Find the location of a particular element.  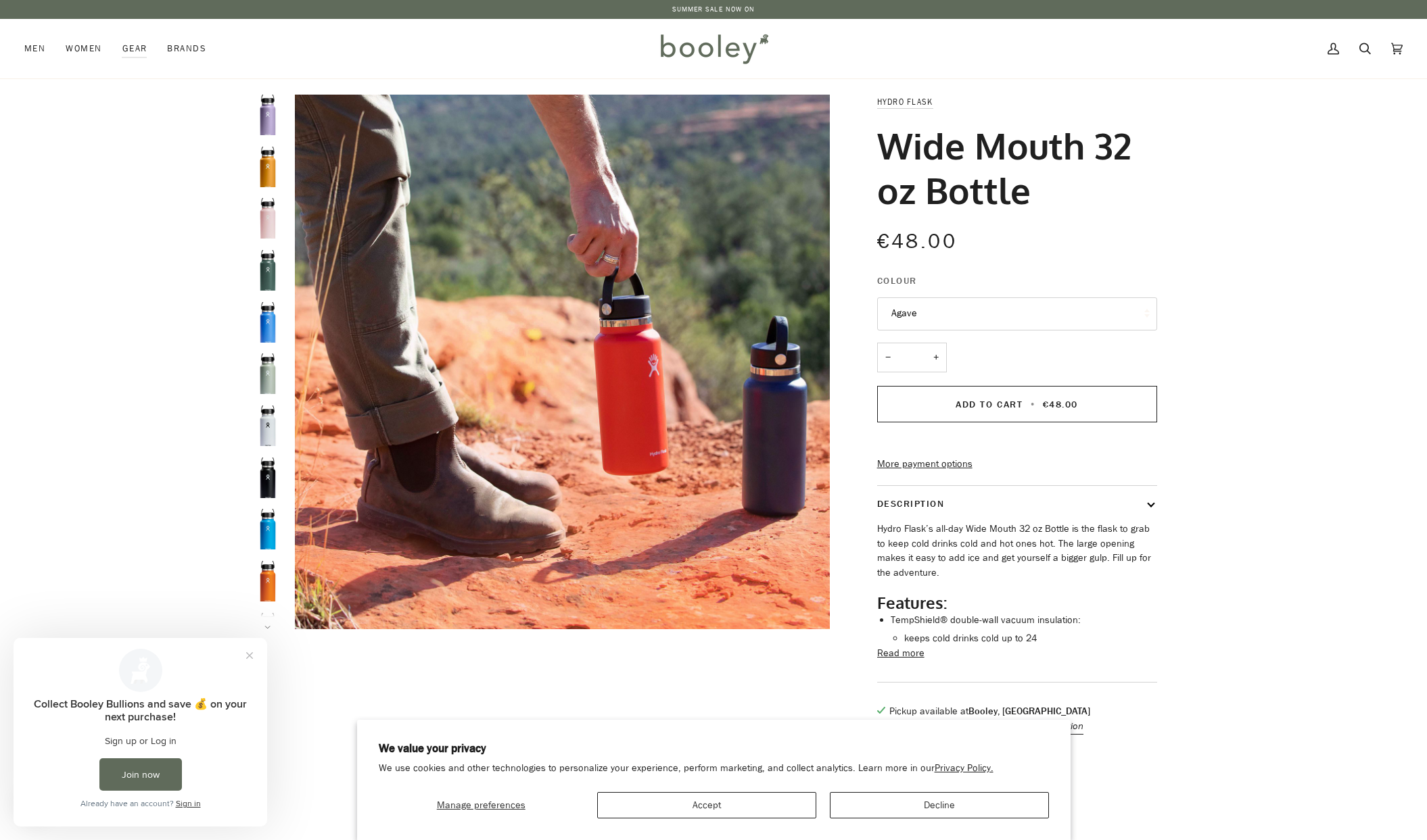

button: Read more is located at coordinates (900, 653).